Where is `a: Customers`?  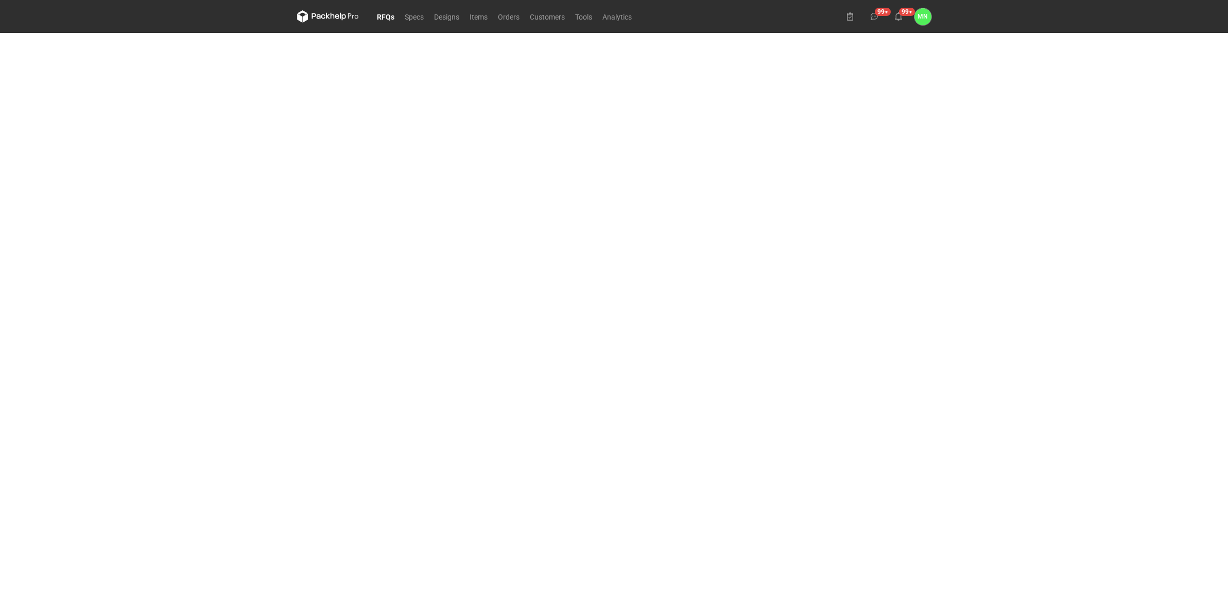 a: Customers is located at coordinates (547, 16).